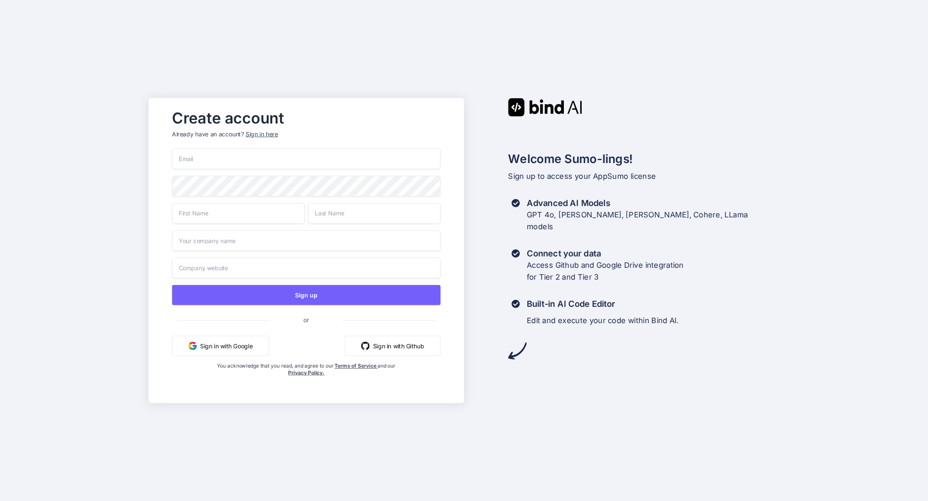  Describe the element at coordinates (637, 203) in the screenshot. I see `h3: Advanced AI Models` at that location.